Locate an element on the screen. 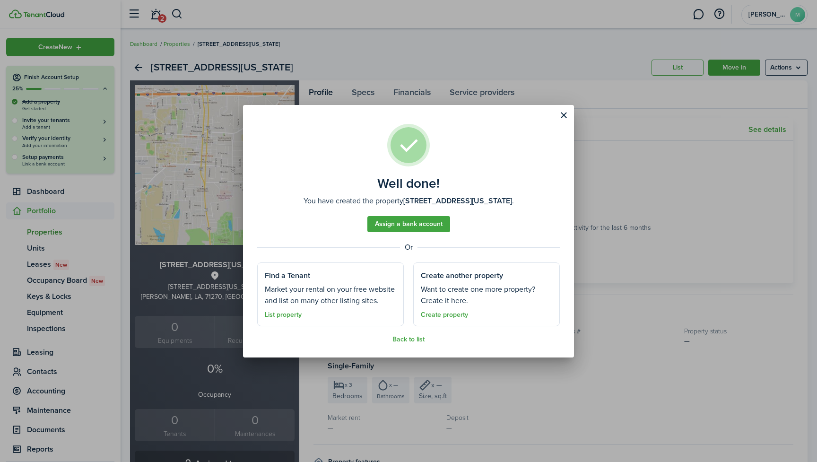 The image size is (817, 462). assembled-view-section-description: Market your rental on your free website and list on many other listing sites. is located at coordinates (331, 295).